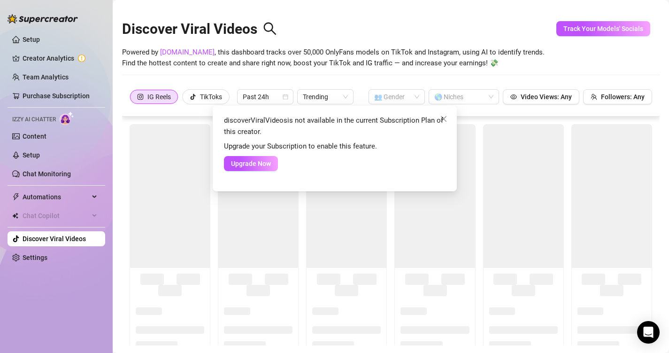  Describe the element at coordinates (444, 119) in the screenshot. I see `span: Close` at that location.